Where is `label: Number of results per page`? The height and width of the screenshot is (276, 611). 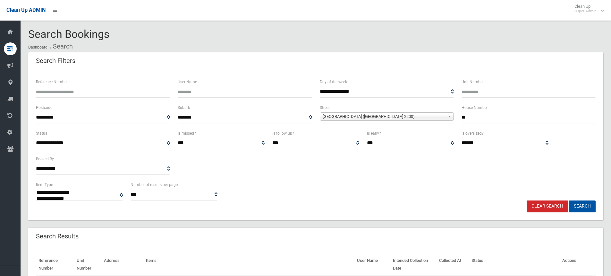
label: Number of results per page is located at coordinates (154, 185).